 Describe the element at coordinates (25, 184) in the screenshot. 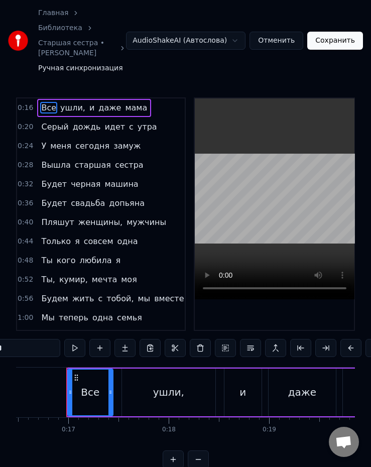

I see `span: 0:32` at that location.